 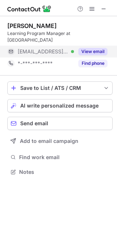 I want to click on button: Find work email, so click(x=60, y=157).